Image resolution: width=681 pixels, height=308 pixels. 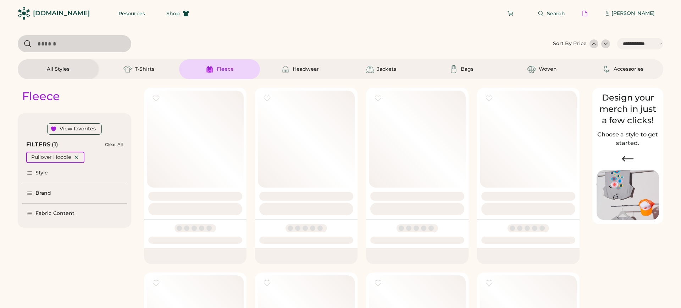 What do you see at coordinates (78, 129) in the screenshot?
I see `div: View favorites` at bounding box center [78, 129].